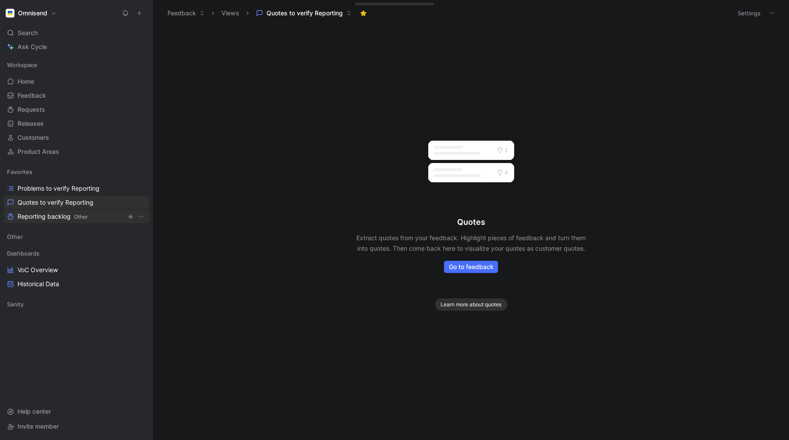  What do you see at coordinates (32, 96) in the screenshot?
I see `span: Feedback` at bounding box center [32, 96].